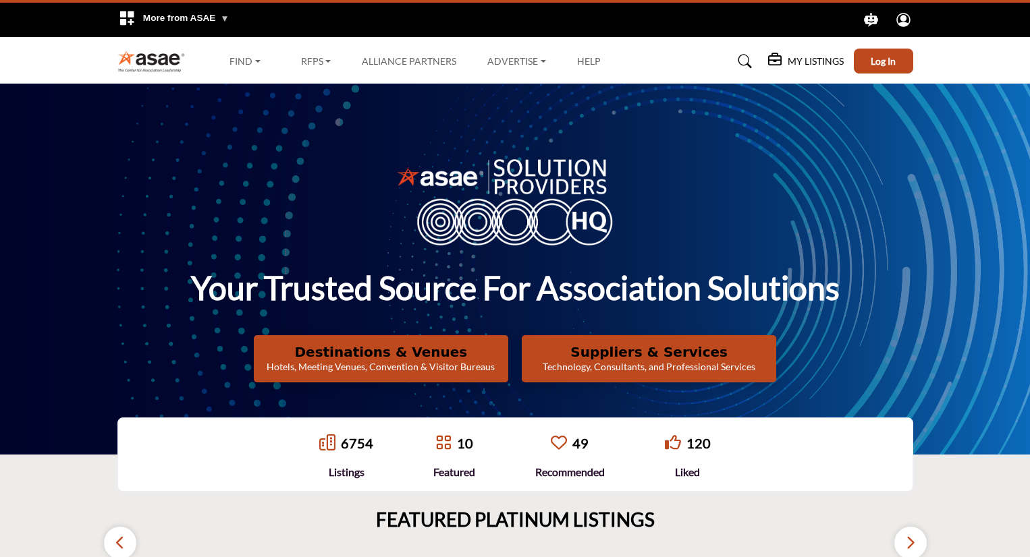  I want to click on div: Liked, so click(688, 472).